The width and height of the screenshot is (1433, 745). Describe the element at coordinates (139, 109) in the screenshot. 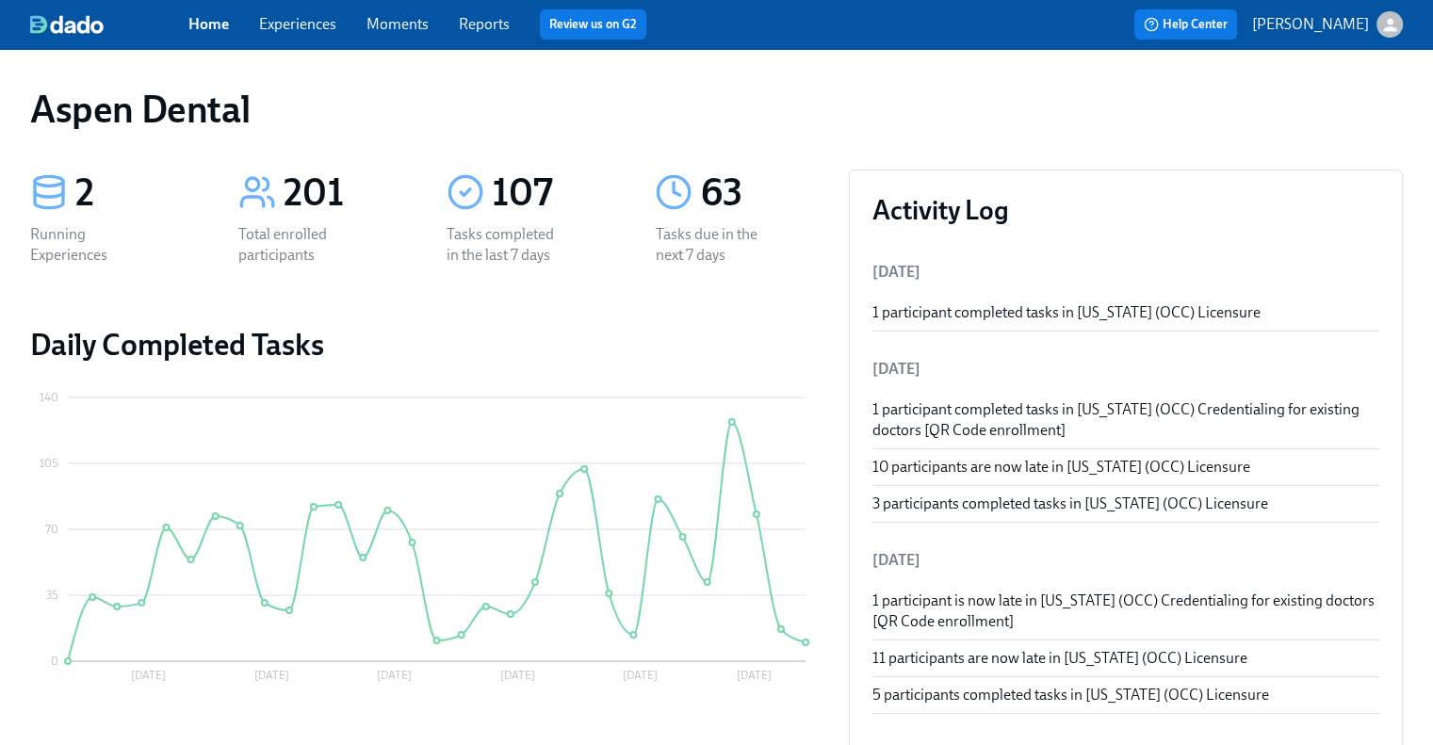

I see `h1: Aspen Dental` at that location.